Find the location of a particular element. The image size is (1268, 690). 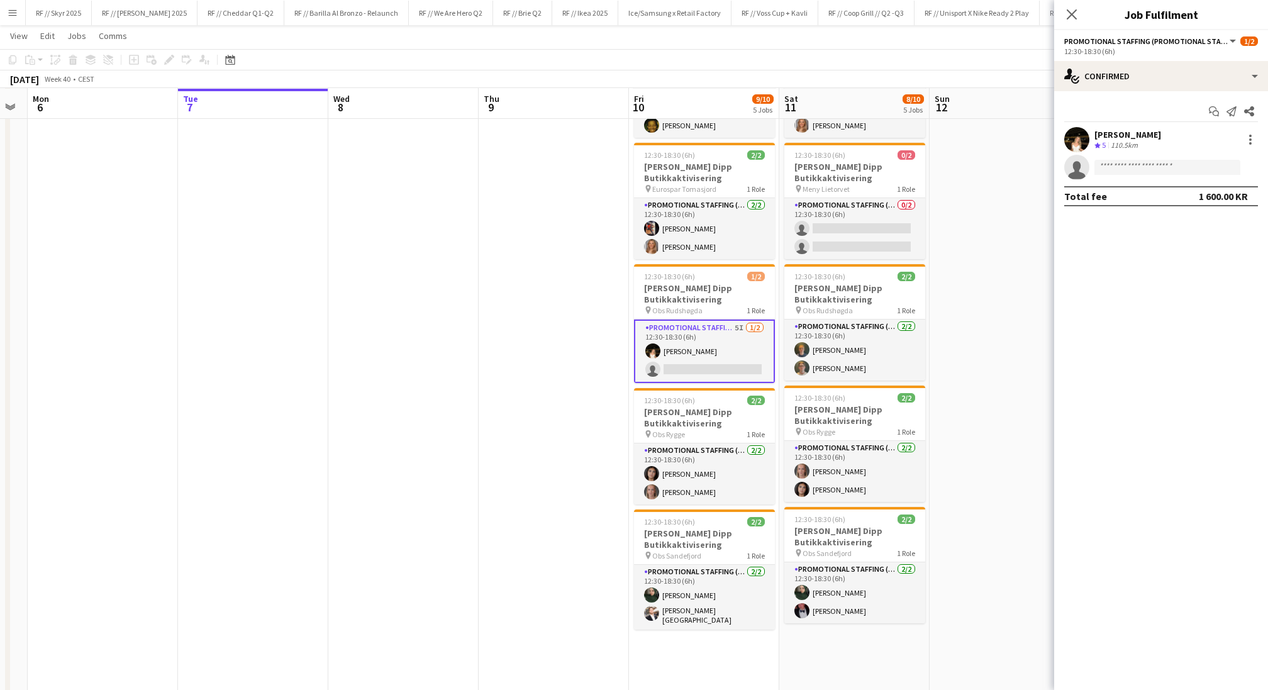

a: Comms is located at coordinates (113, 36).